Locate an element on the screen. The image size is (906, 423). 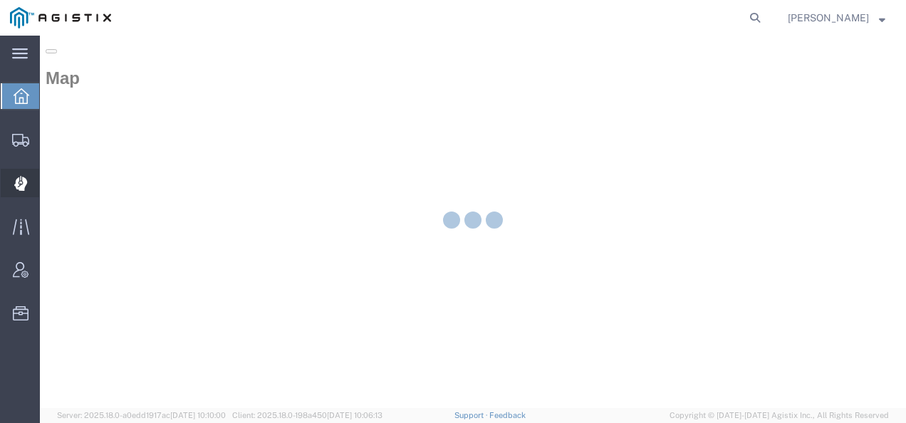
span: Server: 2025.18.0-a0edd1917ac is located at coordinates (141, 415).